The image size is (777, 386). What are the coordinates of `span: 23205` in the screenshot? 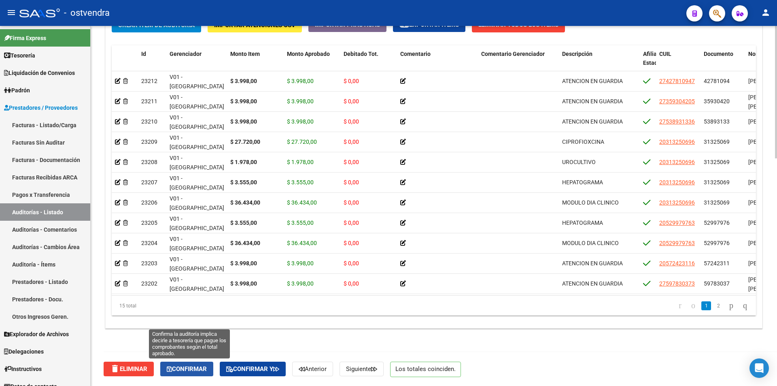 It's located at (149, 223).